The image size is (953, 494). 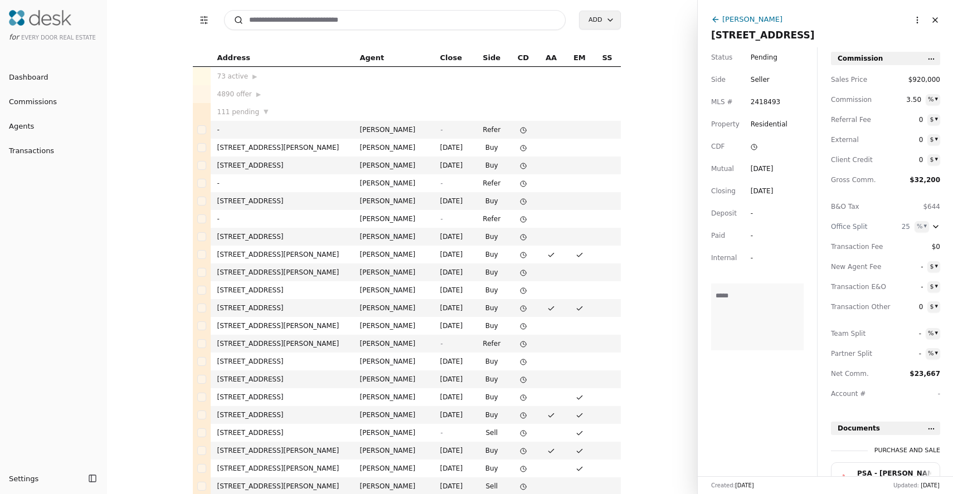 I want to click on span: $644, so click(x=931, y=207).